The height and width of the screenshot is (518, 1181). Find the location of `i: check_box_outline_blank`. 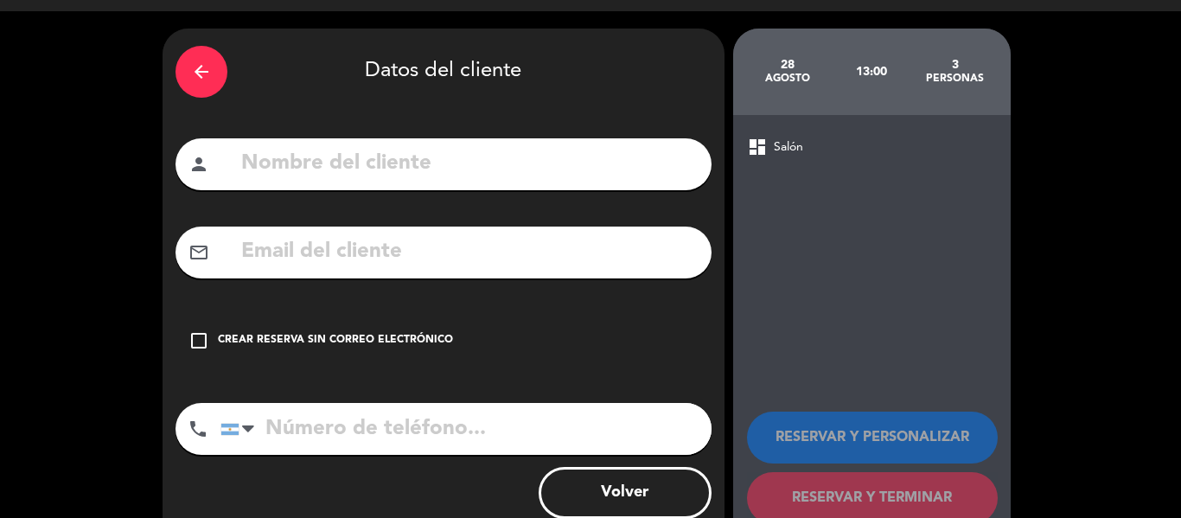

i: check_box_outline_blank is located at coordinates (199, 341).